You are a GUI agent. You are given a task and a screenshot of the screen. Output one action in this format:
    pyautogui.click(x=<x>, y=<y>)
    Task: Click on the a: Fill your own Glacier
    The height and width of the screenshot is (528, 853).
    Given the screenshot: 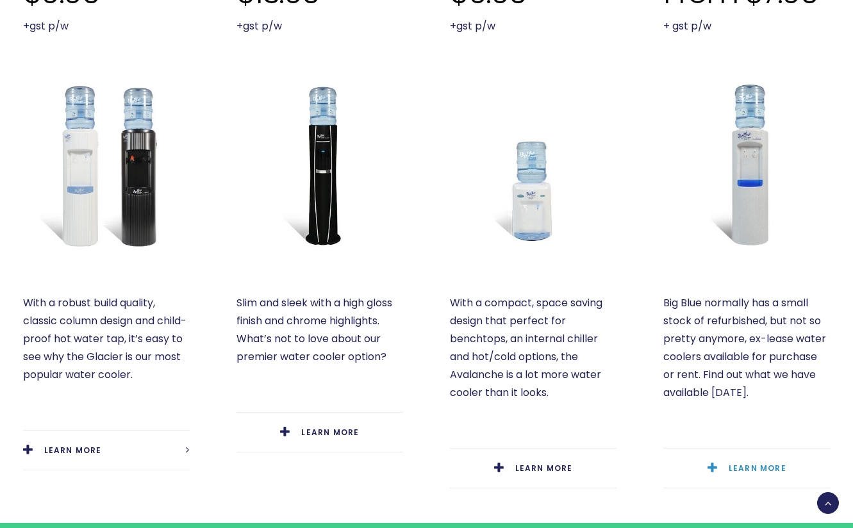 What is the action you would take?
    pyautogui.click(x=106, y=165)
    